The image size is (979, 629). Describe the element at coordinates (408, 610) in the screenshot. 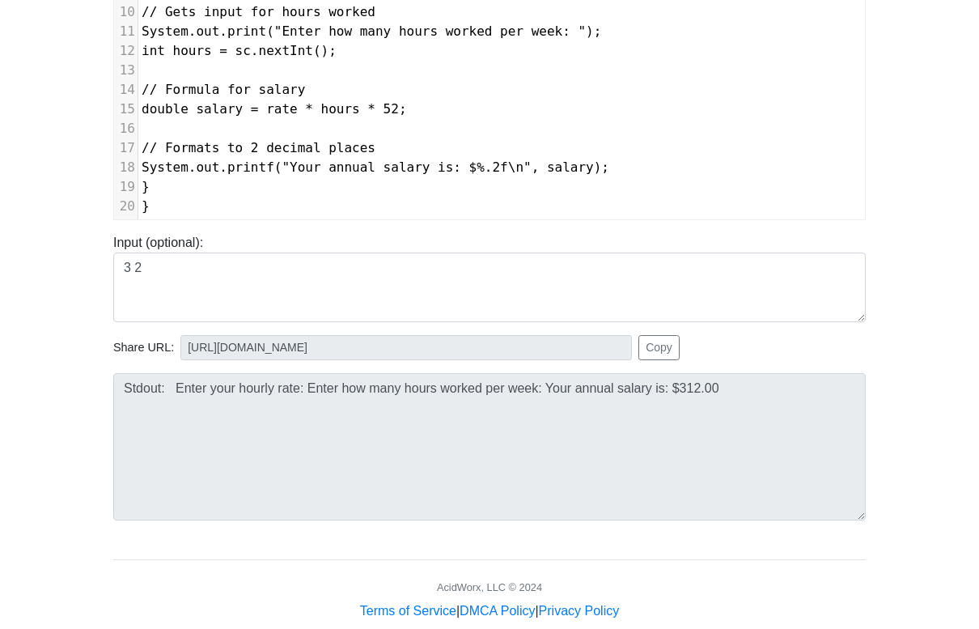

I see `a: Terms of Service` at that location.